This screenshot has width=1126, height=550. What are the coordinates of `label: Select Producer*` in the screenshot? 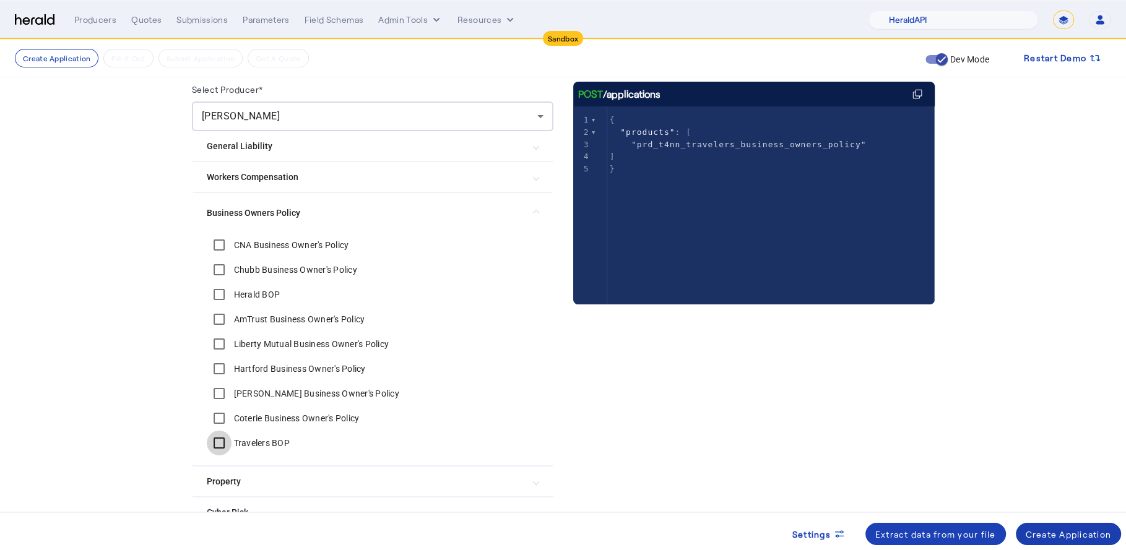 It's located at (227, 89).